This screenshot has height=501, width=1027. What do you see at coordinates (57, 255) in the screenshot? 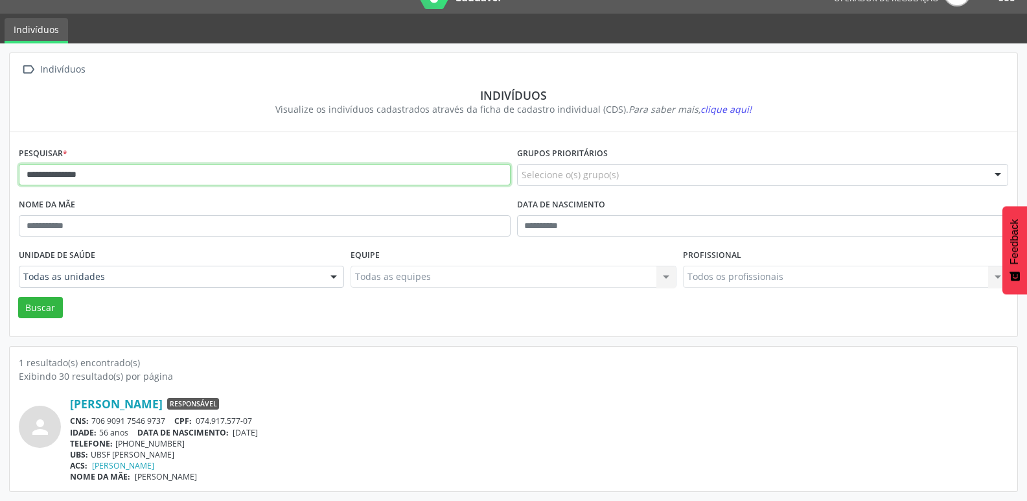
I see `label: Unidade de saúde` at bounding box center [57, 255].